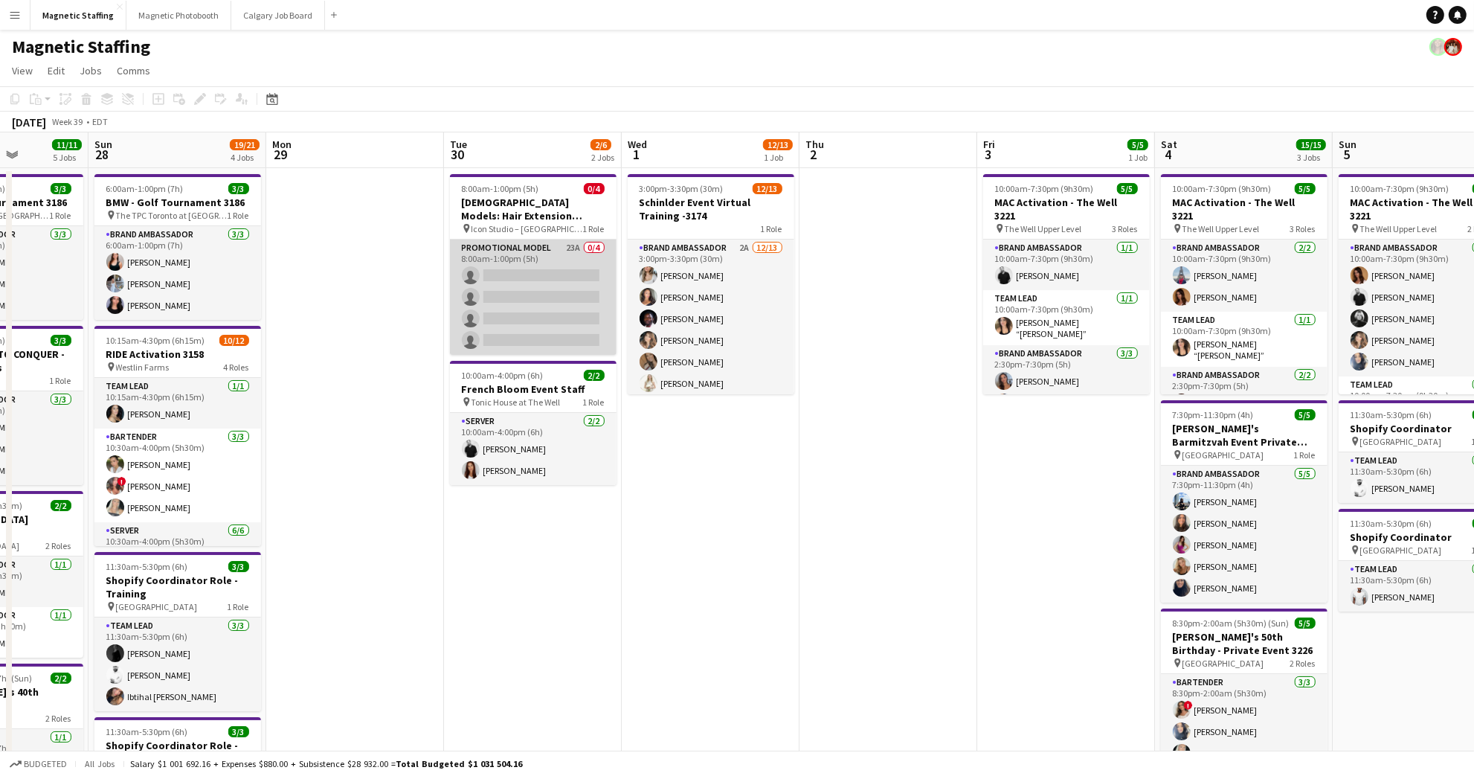 The image size is (1474, 776). Describe the element at coordinates (56, 71) in the screenshot. I see `a: Edit` at that location.